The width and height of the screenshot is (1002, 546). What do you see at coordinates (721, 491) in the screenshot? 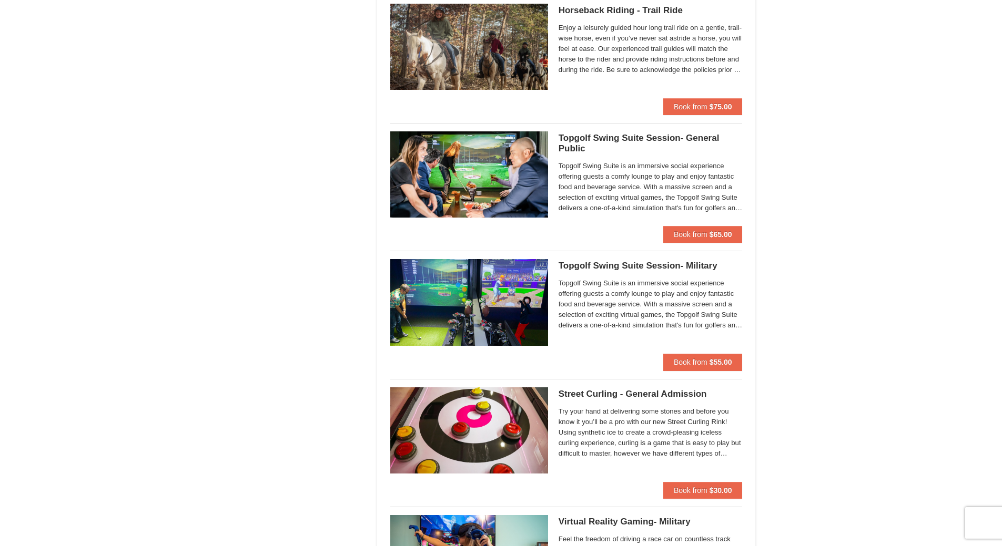
I see `strong: $30.00` at bounding box center [721, 491].